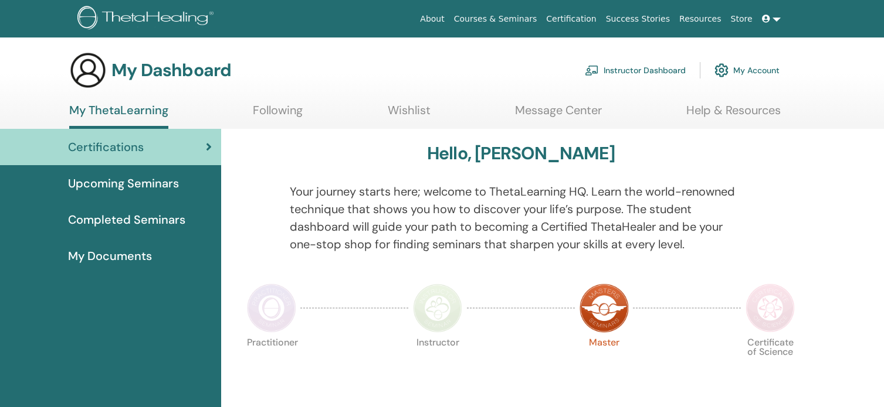 This screenshot has width=884, height=407. I want to click on span: Certifications, so click(106, 147).